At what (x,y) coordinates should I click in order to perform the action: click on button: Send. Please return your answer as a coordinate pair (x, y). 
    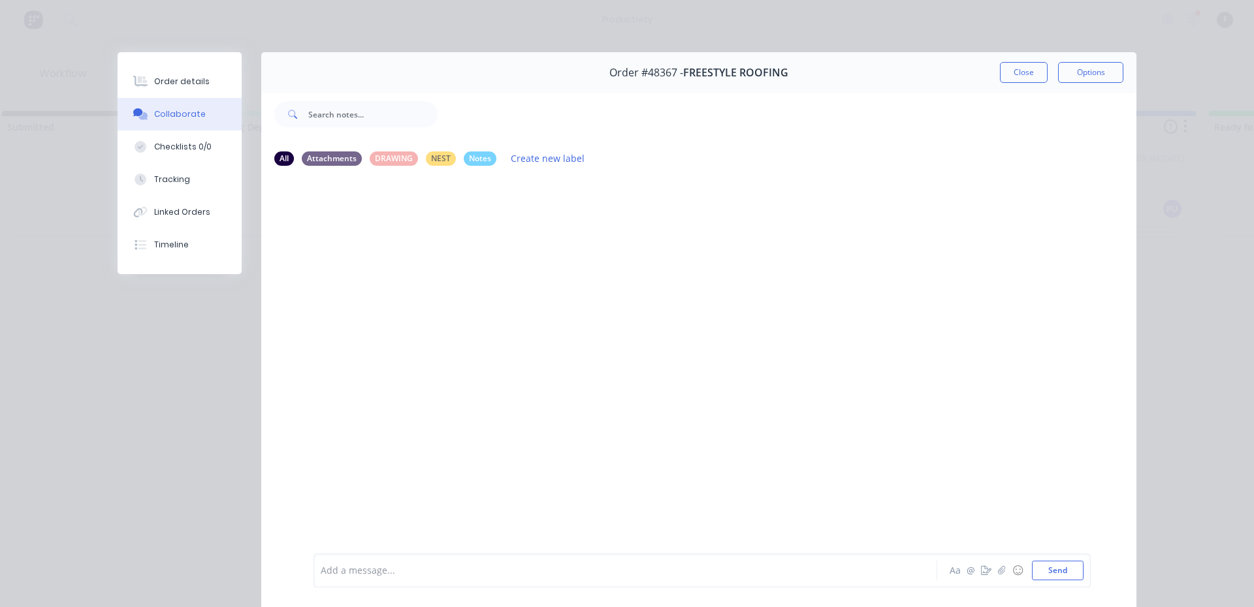
    Looking at the image, I should click on (1057, 571).